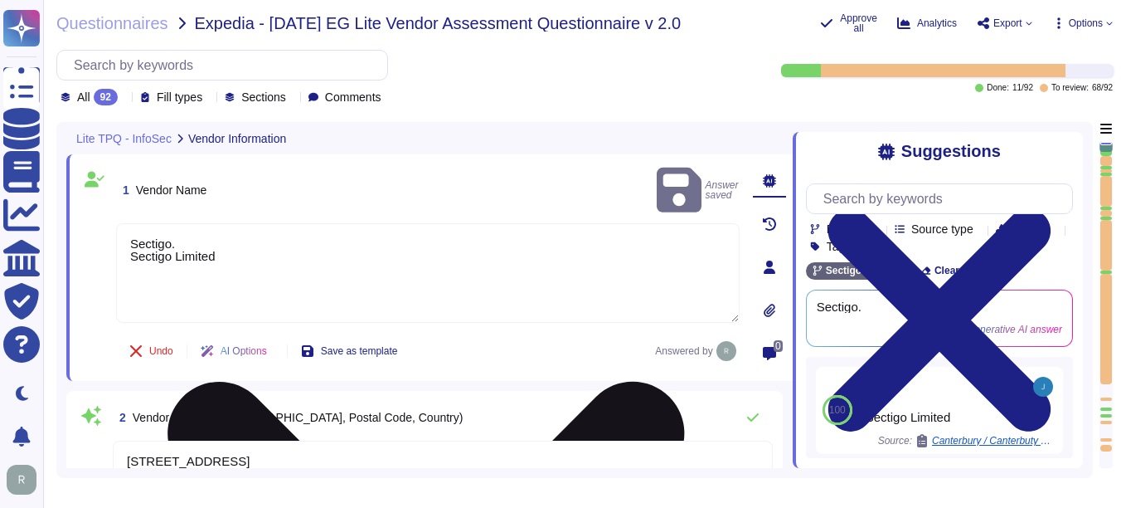 The height and width of the screenshot is (508, 1126). Describe the element at coordinates (119, 417) in the screenshot. I see `span: 2` at that location.